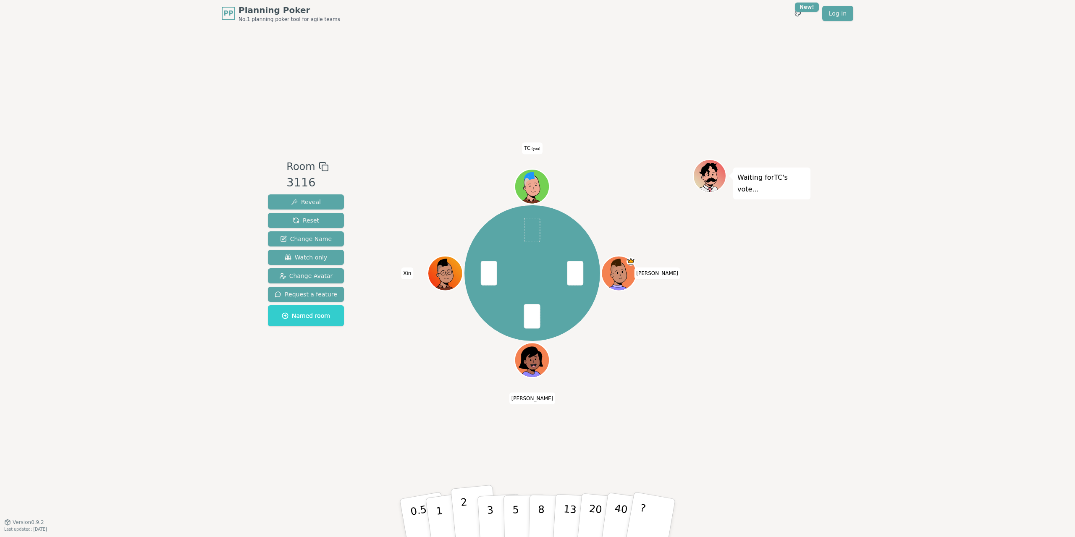 The width and height of the screenshot is (1075, 537). I want to click on span: (you), so click(535, 149).